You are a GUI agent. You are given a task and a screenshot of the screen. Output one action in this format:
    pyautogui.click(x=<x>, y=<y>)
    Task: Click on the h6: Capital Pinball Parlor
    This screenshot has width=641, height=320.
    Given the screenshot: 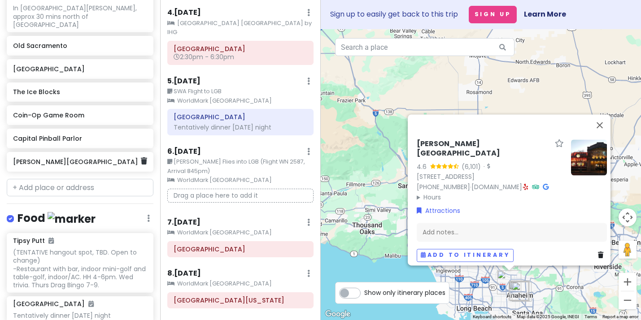 What is the action you would take?
    pyautogui.click(x=80, y=139)
    